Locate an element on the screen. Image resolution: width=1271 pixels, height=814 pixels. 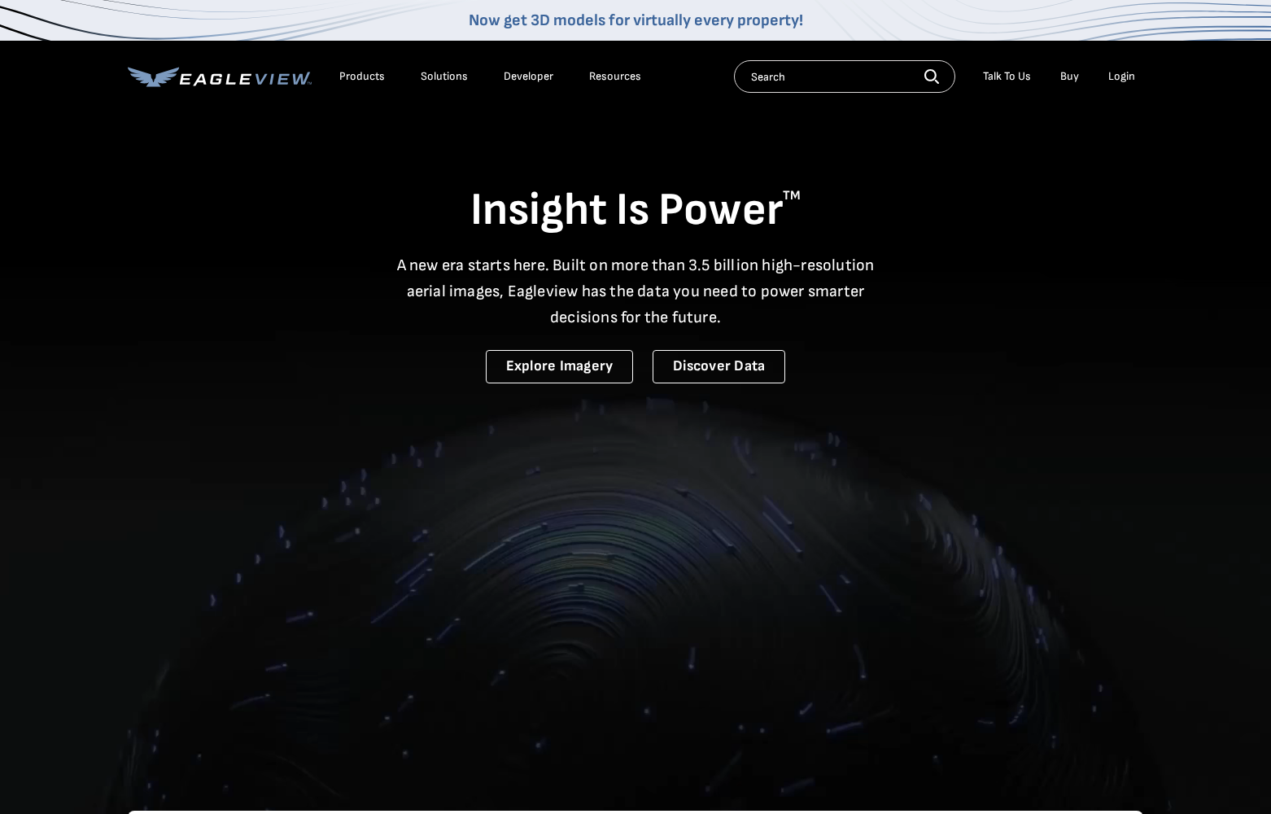
h1: Insight Is Power is located at coordinates (636, 211).